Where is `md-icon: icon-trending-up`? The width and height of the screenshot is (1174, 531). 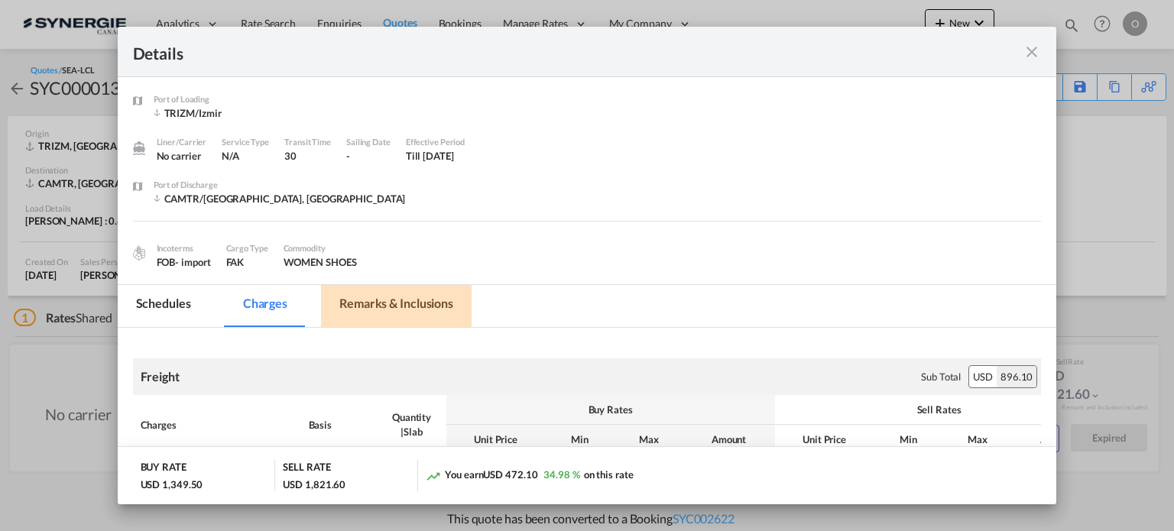 md-icon: icon-trending-up is located at coordinates (433, 476).